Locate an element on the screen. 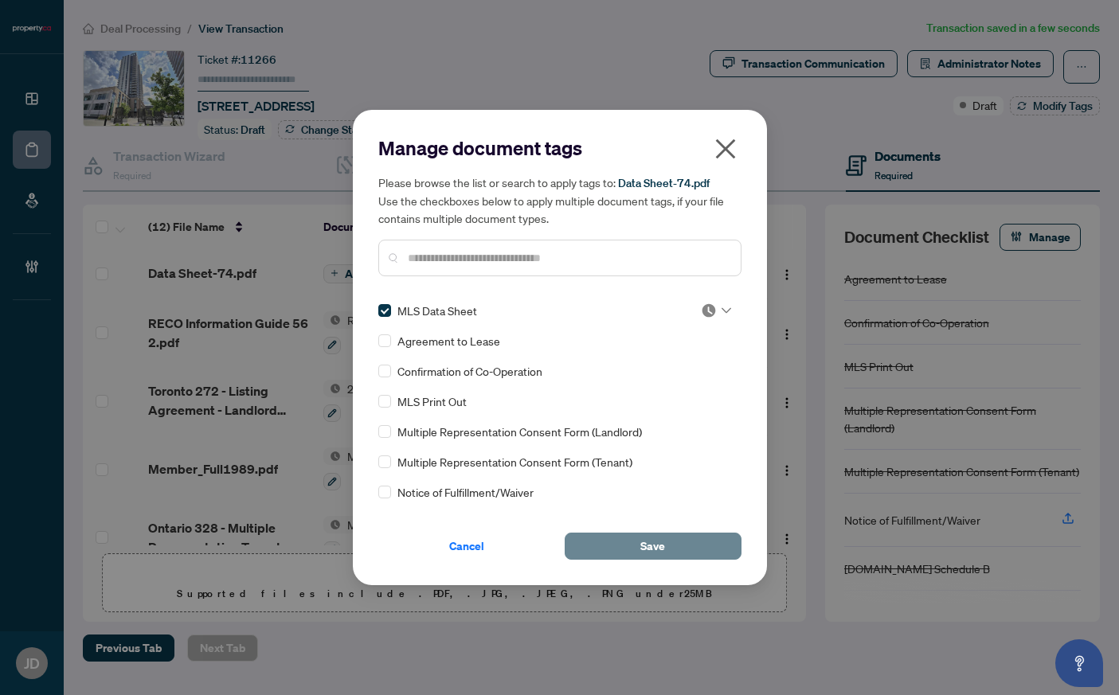  span: Multiple Representation Consent Form (Tenant) is located at coordinates (514, 462).